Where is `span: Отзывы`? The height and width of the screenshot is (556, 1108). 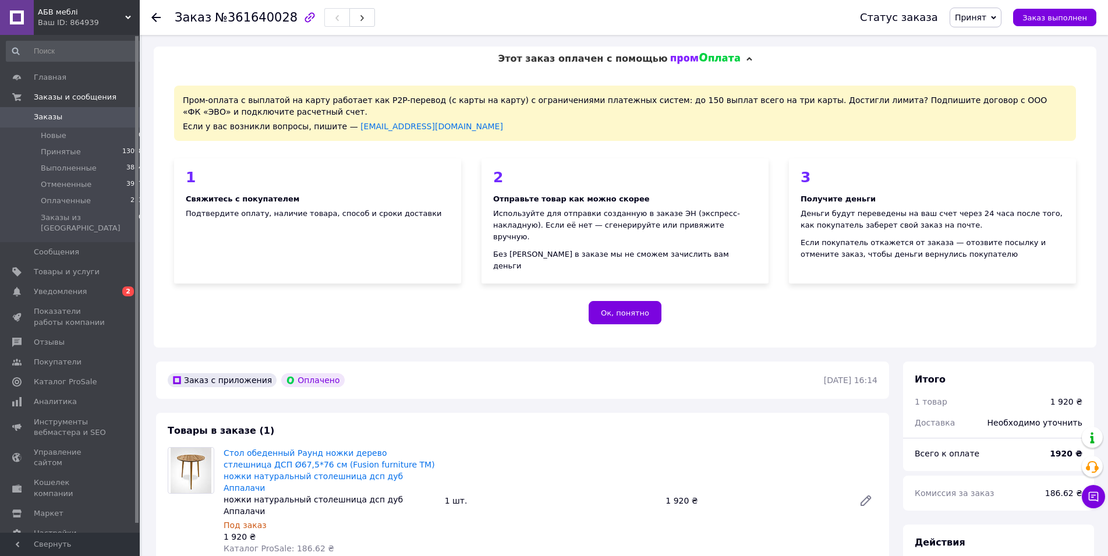 span: Отзывы is located at coordinates (49, 342).